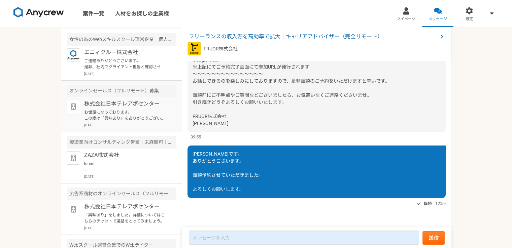 The image size is (512, 248). Describe the element at coordinates (126, 167) in the screenshot. I see `p: lorem ipsumdolors。 AMETconsecteturad。 elitseddoeiusmodtemp！ in、utlaboreetdol、magnaaliqu。 enimadmi...` at that location.